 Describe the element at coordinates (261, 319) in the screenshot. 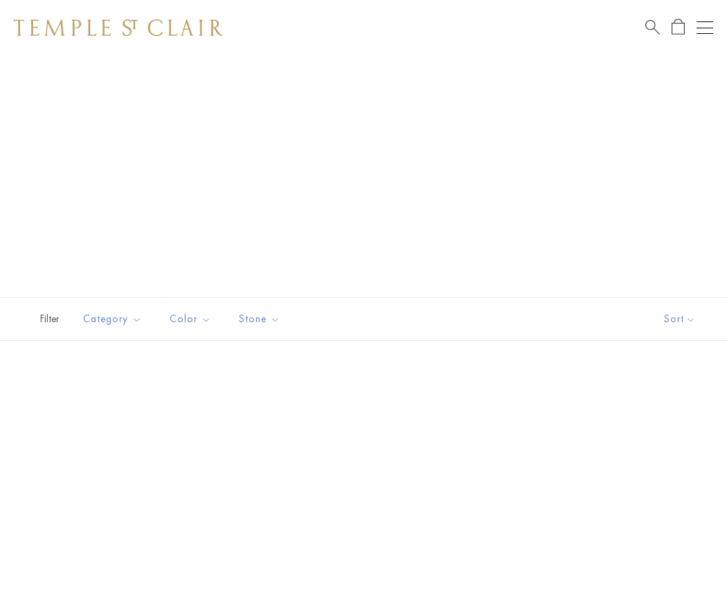

I see `span: Stone` at that location.